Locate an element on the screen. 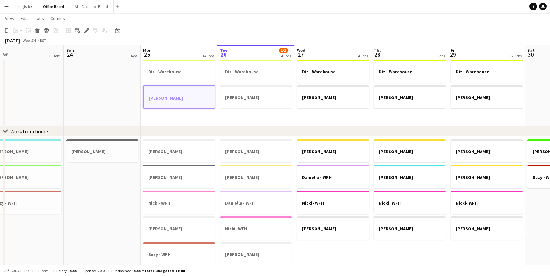 The image size is (550, 276). span: 27 is located at coordinates (301, 54).